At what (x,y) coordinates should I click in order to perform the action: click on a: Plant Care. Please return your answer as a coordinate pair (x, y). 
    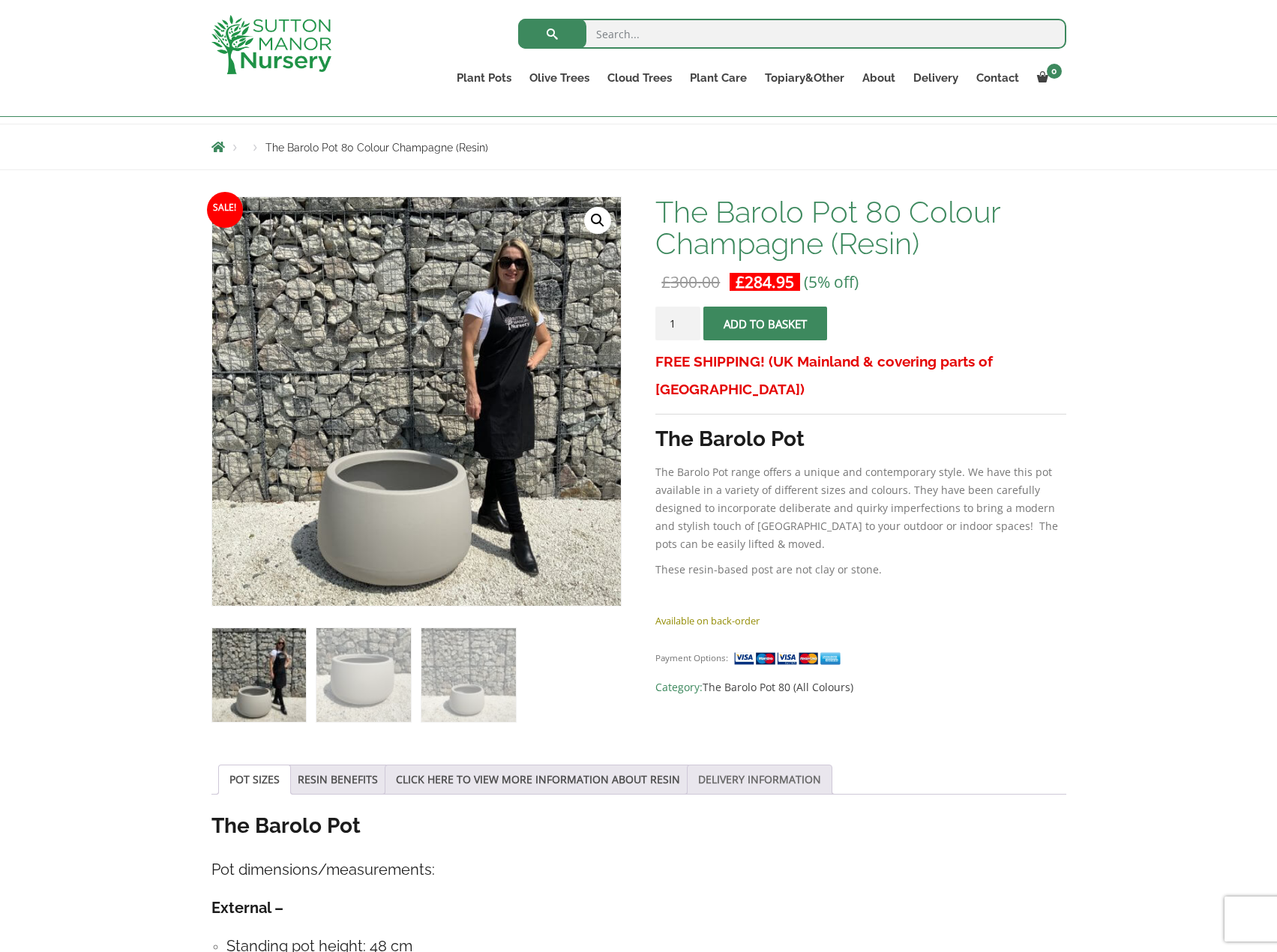
    Looking at the image, I should click on (718, 78).